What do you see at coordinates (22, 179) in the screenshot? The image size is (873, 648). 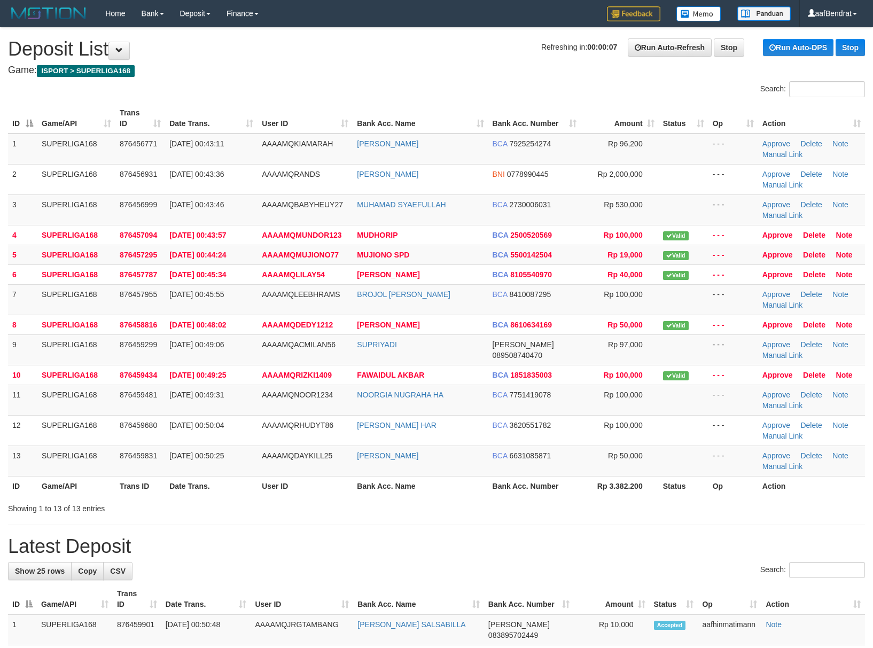 I see `td: 2` at bounding box center [22, 179].